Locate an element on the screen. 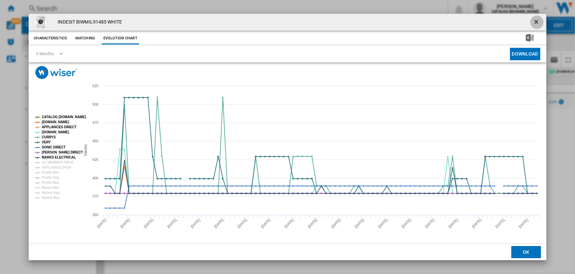 Image resolution: width=575 pixels, height=274 pixels. button: Download in Excel is located at coordinates (530, 38).